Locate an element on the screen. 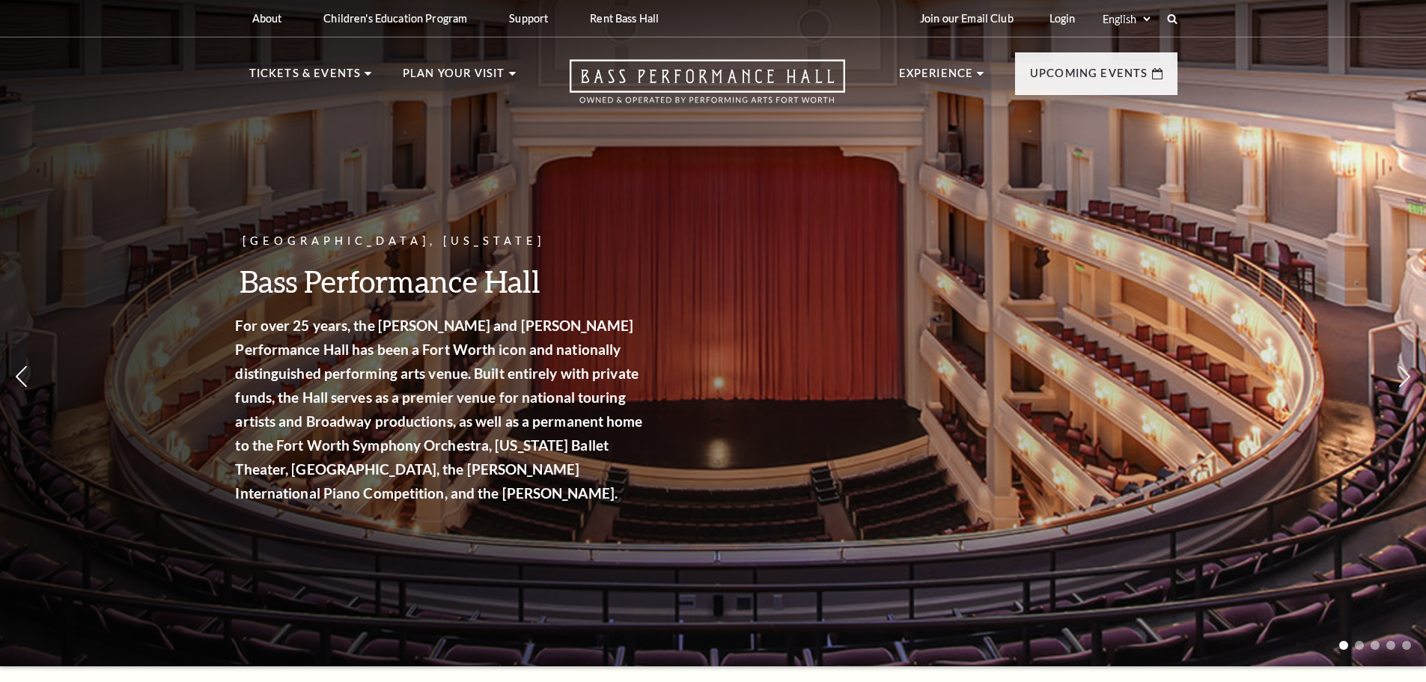  p: Experience is located at coordinates (936, 78).